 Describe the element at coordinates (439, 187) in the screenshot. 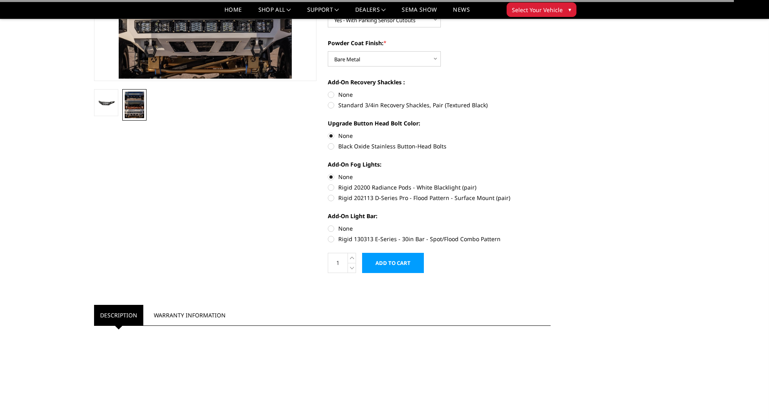

I see `label: Rigid 20200 Radiance Pods - White Blacklight (pair)` at that location.